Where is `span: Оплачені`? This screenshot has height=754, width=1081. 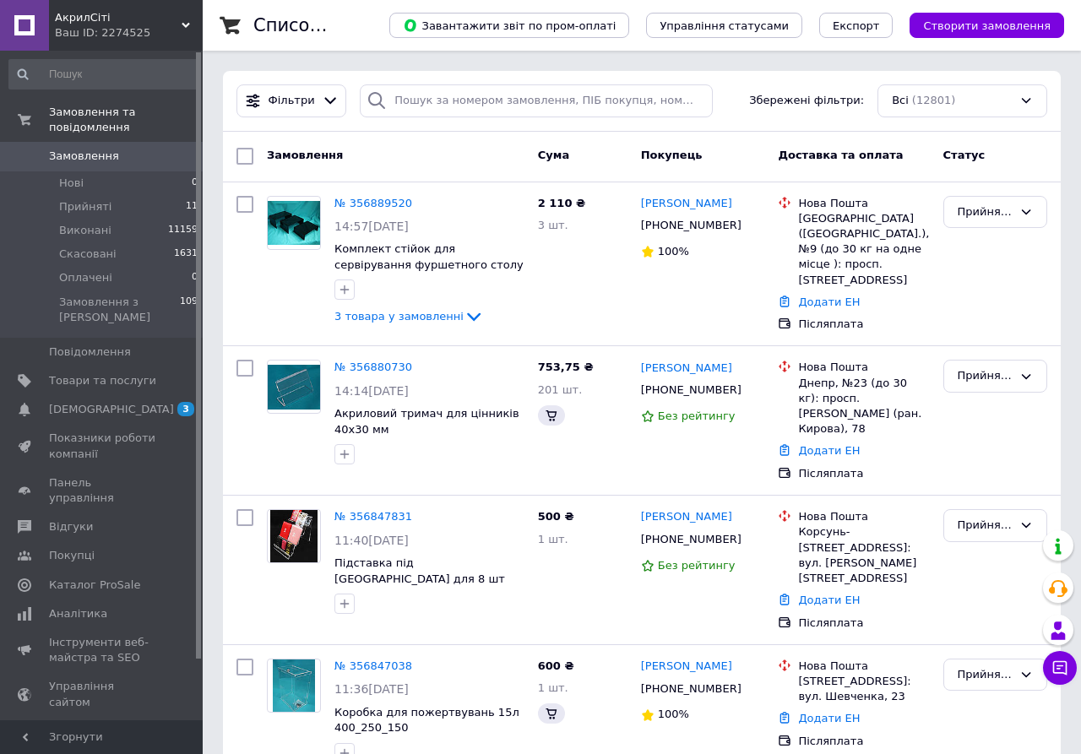
span: Оплачені is located at coordinates (85, 278).